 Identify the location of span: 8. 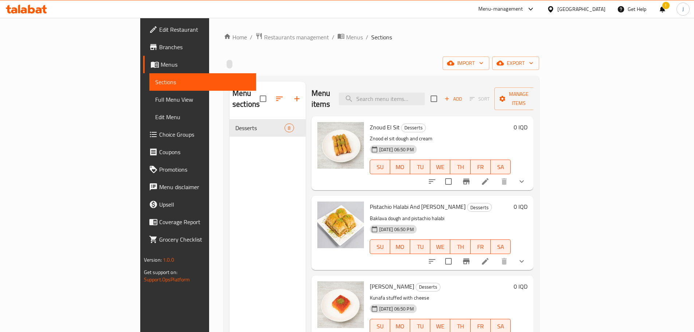
(289, 128).